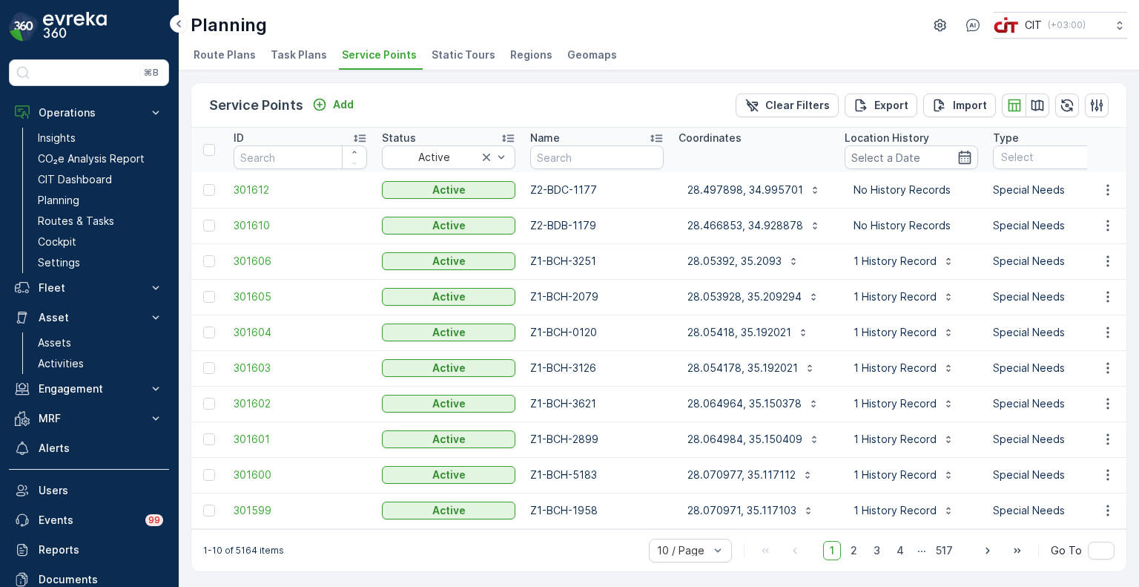 The image size is (1139, 587). Describe the element at coordinates (101, 448) in the screenshot. I see `p: Alerts` at that location.